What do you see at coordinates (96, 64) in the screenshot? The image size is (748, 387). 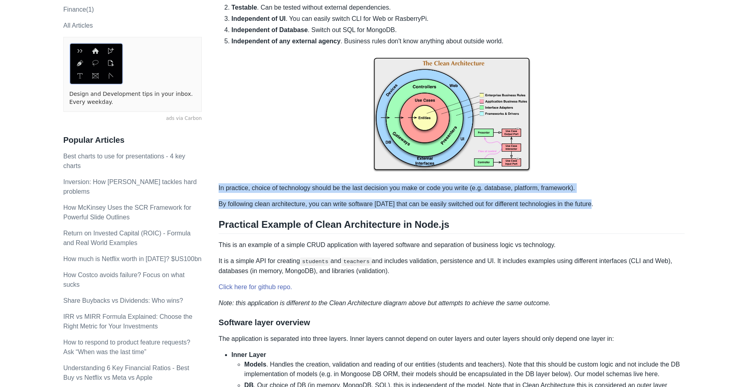 I see `img: ads via Carbon` at bounding box center [96, 64].